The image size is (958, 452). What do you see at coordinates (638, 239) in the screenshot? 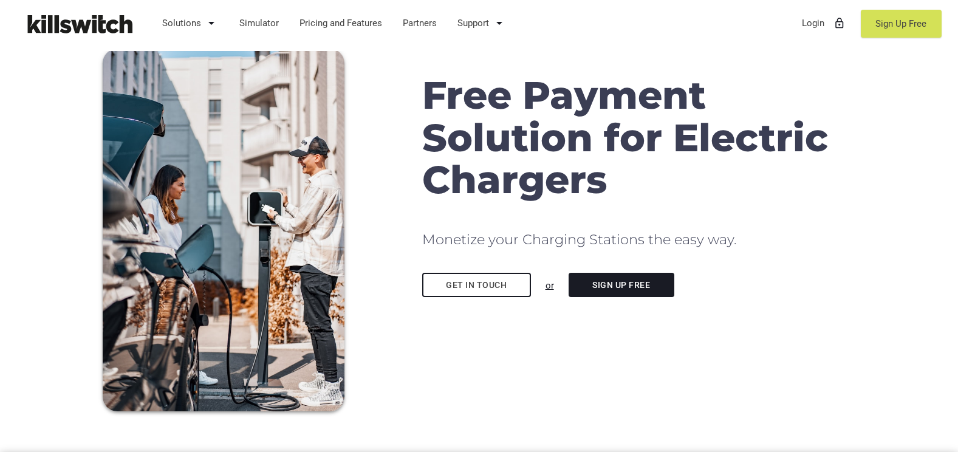
I see `h2: Monetize your Charging Stations the easy way.` at bounding box center [638, 239].